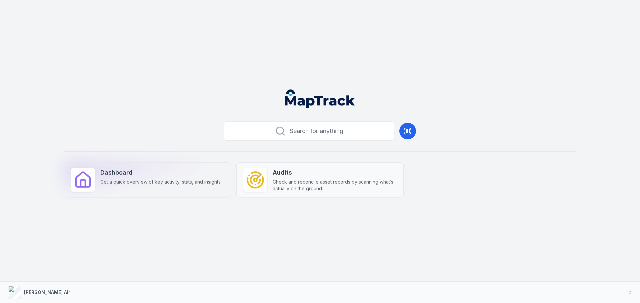 This screenshot has width=640, height=303. What do you see at coordinates (319, 180) in the screenshot?
I see `a: AuditsCheck and reconcile asset records by scanning what’s actually on the ground.` at bounding box center [319, 180].